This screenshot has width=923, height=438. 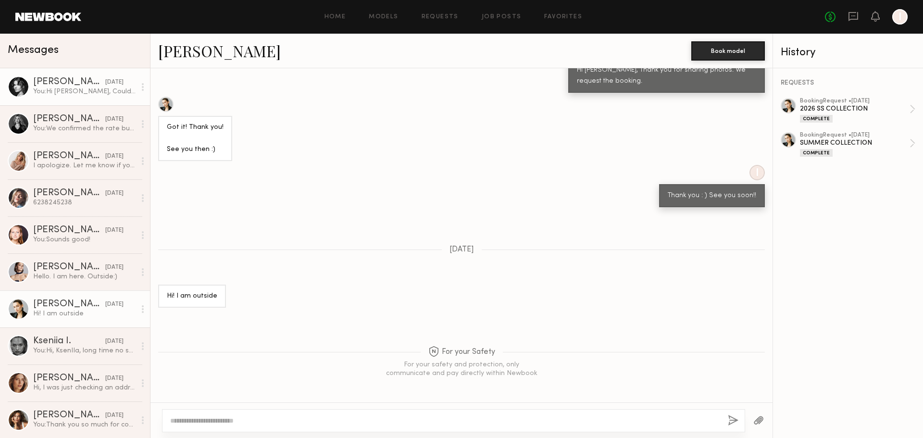 I want to click on div: You: Thank you so much for coming to the casting this time! Unfortunately, it looks like we won't..., so click(x=84, y=424).